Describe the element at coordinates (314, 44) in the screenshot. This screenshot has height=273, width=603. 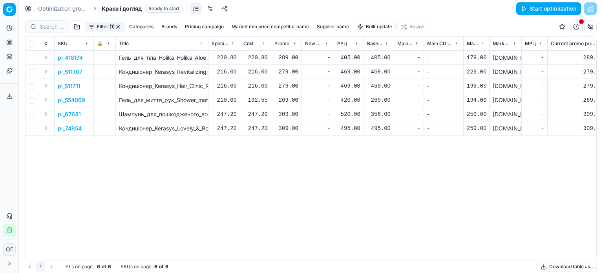
I see `span: New promo price` at that location.